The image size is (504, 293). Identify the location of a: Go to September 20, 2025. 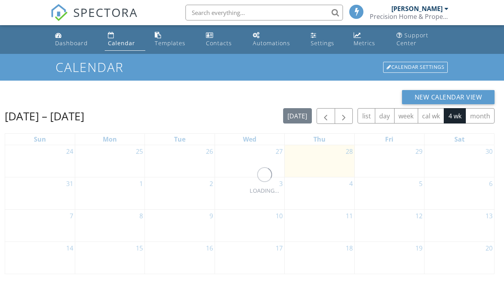
(489, 248).